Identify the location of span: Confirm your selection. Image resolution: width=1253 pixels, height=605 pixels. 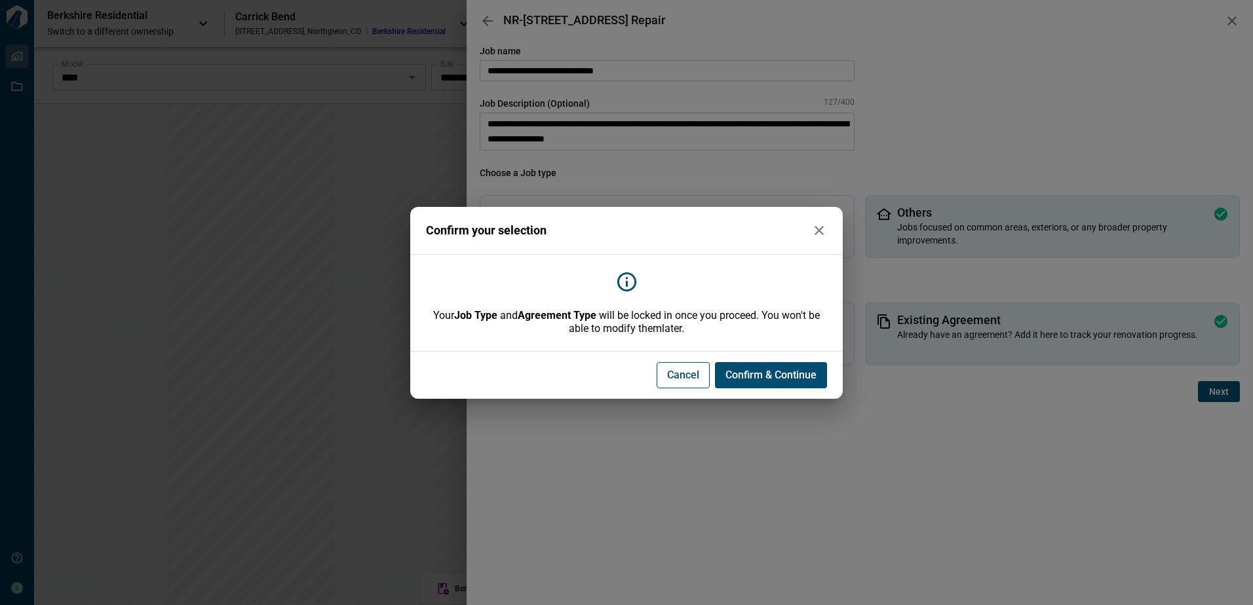
(486, 231).